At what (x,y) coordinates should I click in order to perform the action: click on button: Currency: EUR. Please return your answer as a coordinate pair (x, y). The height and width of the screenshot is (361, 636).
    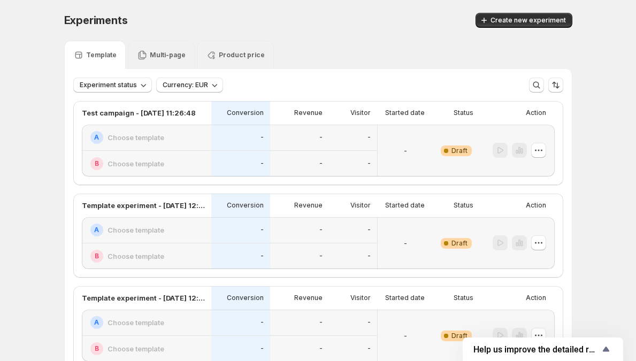
    Looking at the image, I should click on (189, 85).